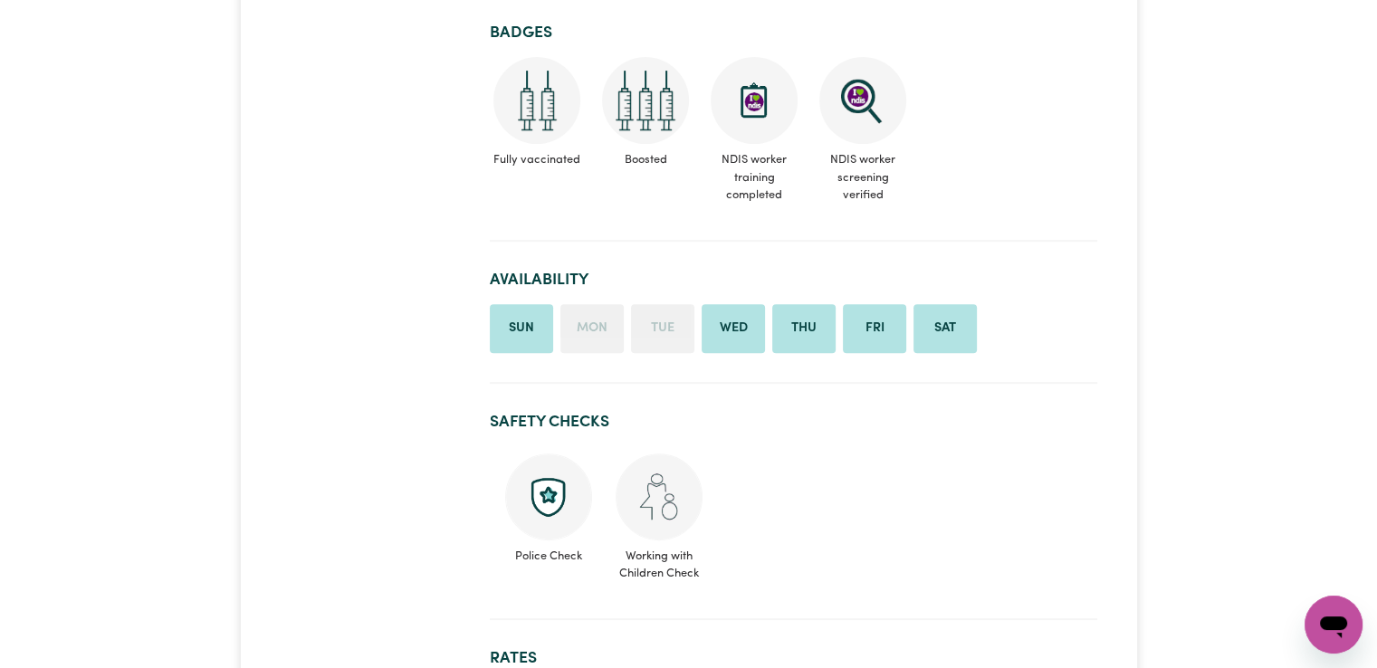 The height and width of the screenshot is (668, 1377). What do you see at coordinates (863, 177) in the screenshot?
I see `span: NDIS worker screening verified` at bounding box center [863, 177].